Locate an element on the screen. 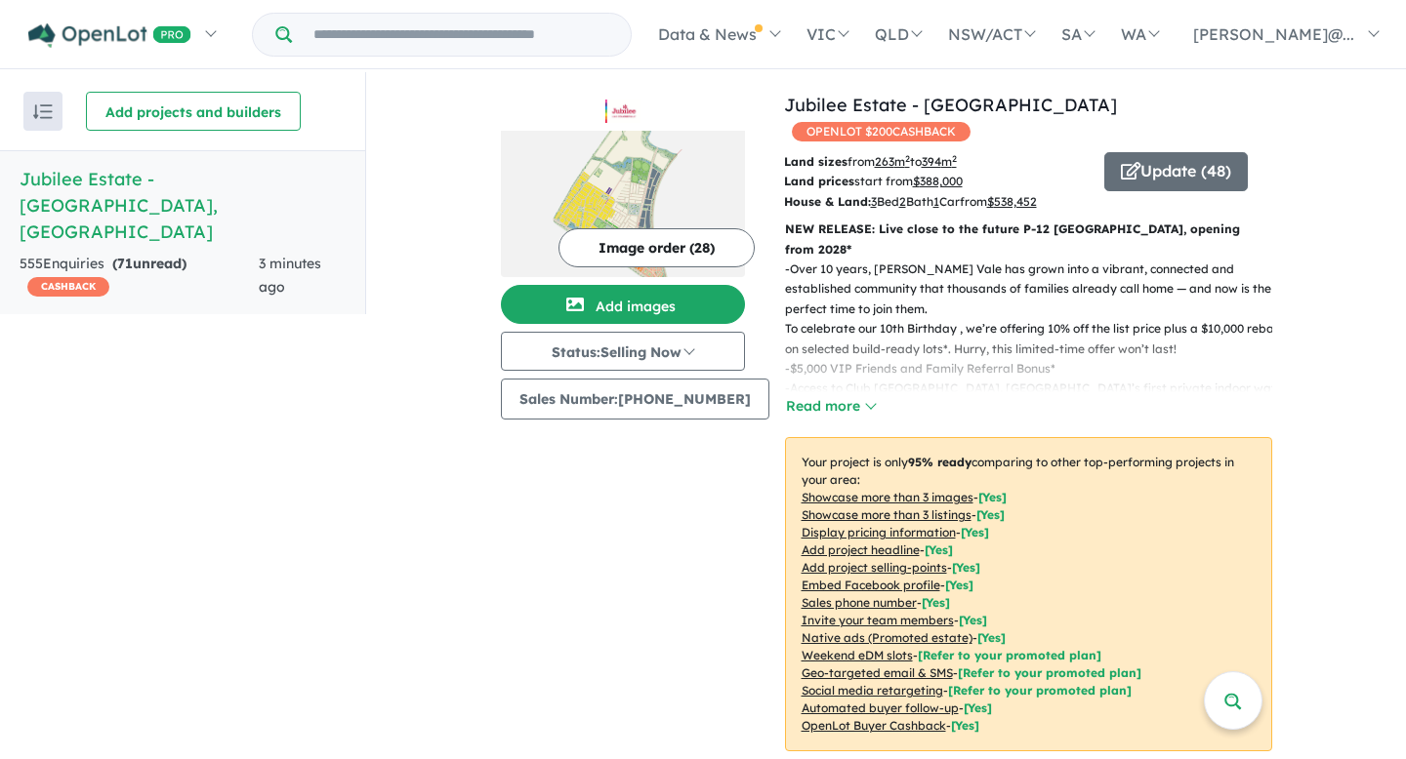  u: Automated buyer follow-up is located at coordinates (879, 708).